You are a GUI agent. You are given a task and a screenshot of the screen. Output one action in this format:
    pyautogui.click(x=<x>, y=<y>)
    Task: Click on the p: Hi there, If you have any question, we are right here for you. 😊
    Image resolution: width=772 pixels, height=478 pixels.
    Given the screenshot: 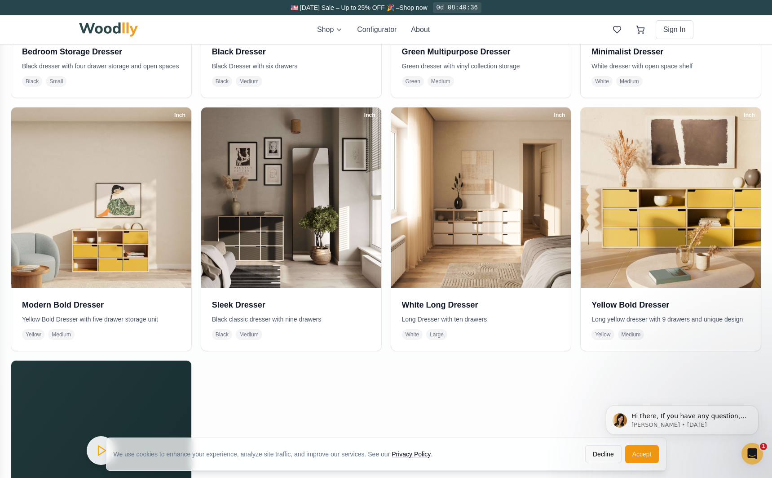 What is the action you would take?
    pyautogui.click(x=97, y=30)
    